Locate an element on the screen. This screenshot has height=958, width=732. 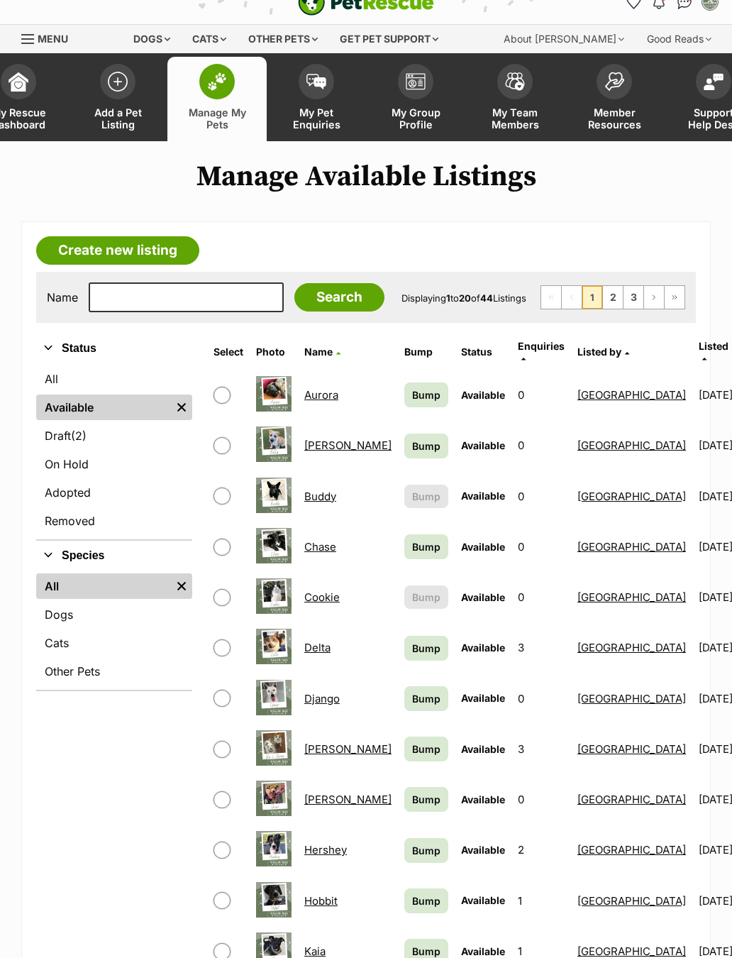
a: My Team Members is located at coordinates (515, 99).